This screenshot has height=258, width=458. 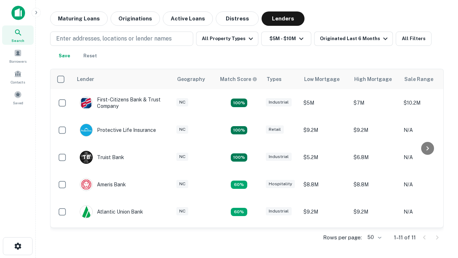 I want to click on p: T B, so click(x=86, y=157).